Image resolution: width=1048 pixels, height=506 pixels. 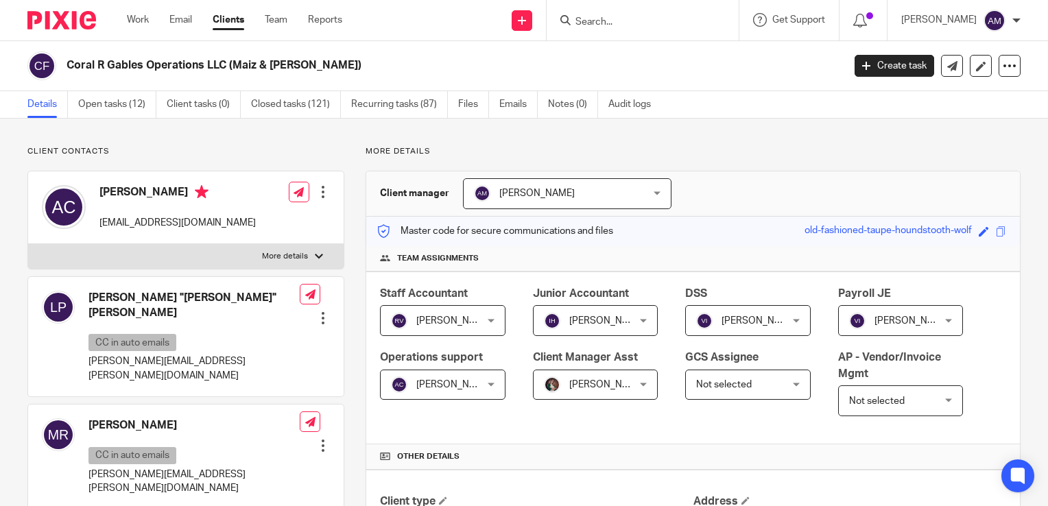 What do you see at coordinates (202, 192) in the screenshot?
I see `i: Primary` at bounding box center [202, 192].